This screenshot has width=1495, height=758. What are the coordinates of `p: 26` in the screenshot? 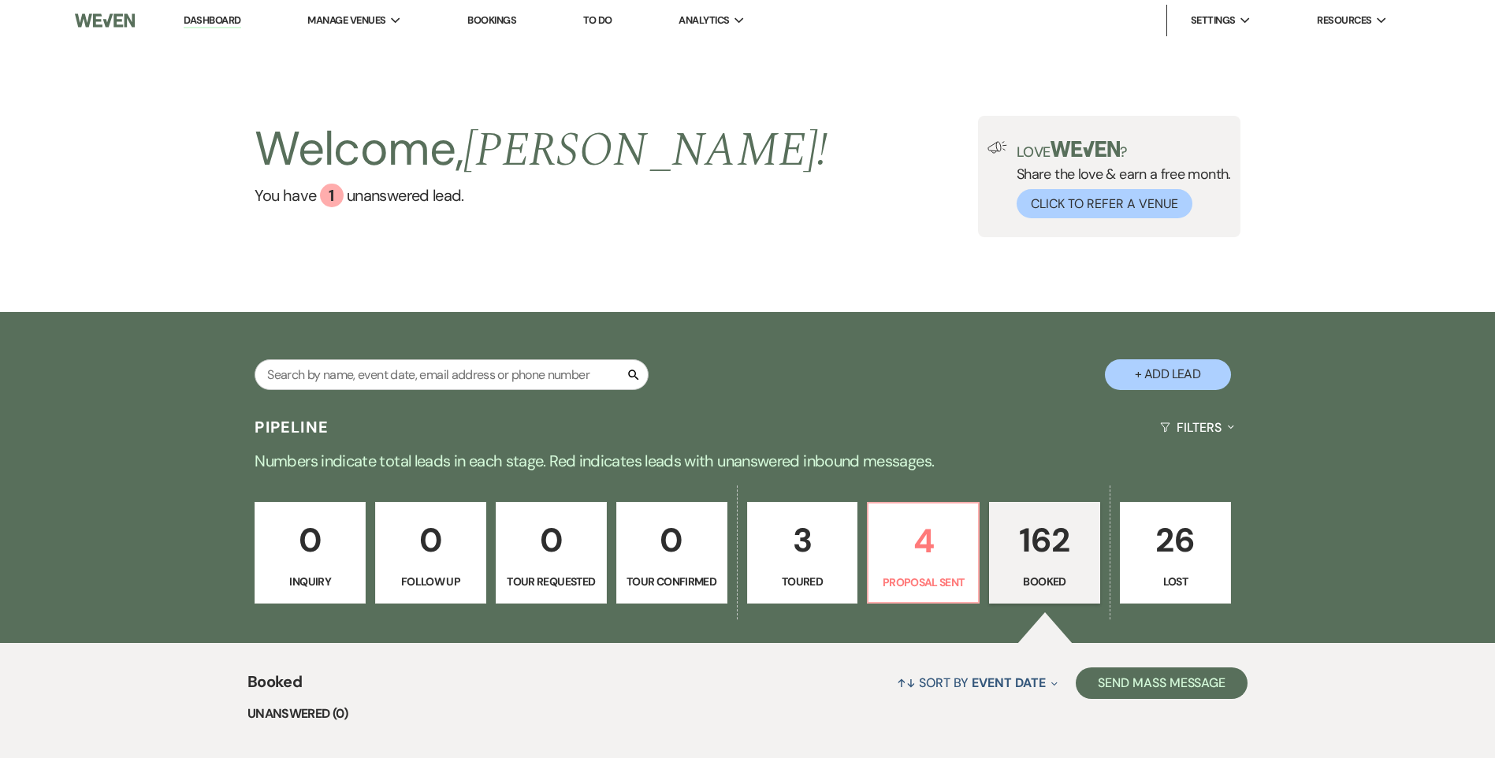 It's located at (1175, 540).